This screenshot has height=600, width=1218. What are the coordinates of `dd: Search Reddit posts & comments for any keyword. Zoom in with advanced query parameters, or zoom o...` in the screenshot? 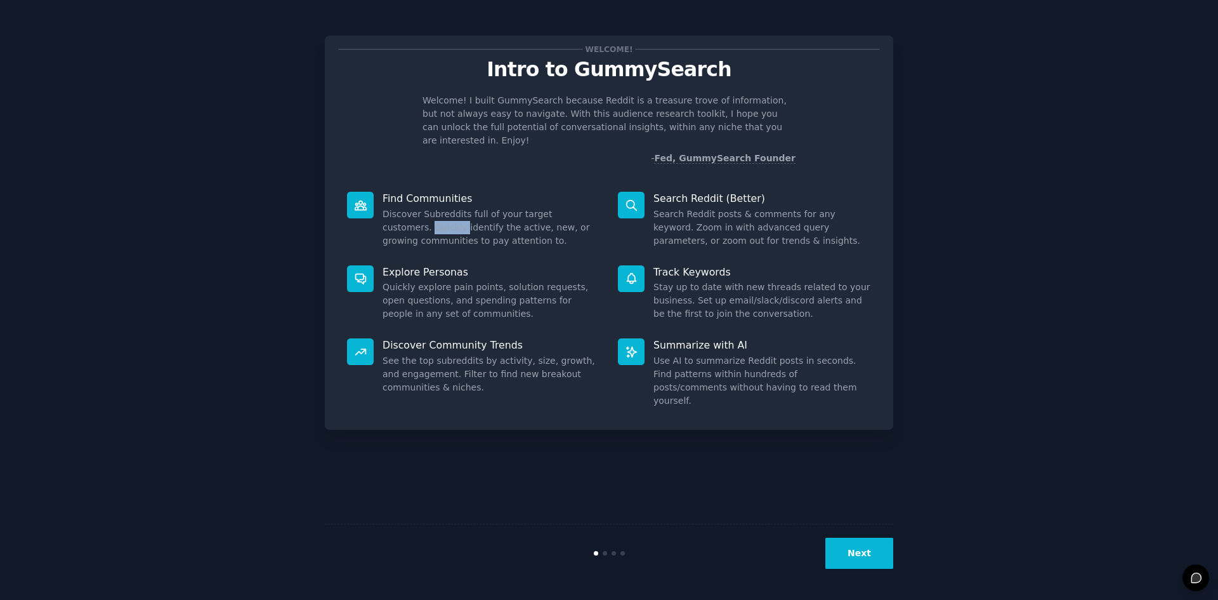 It's located at (762, 227).